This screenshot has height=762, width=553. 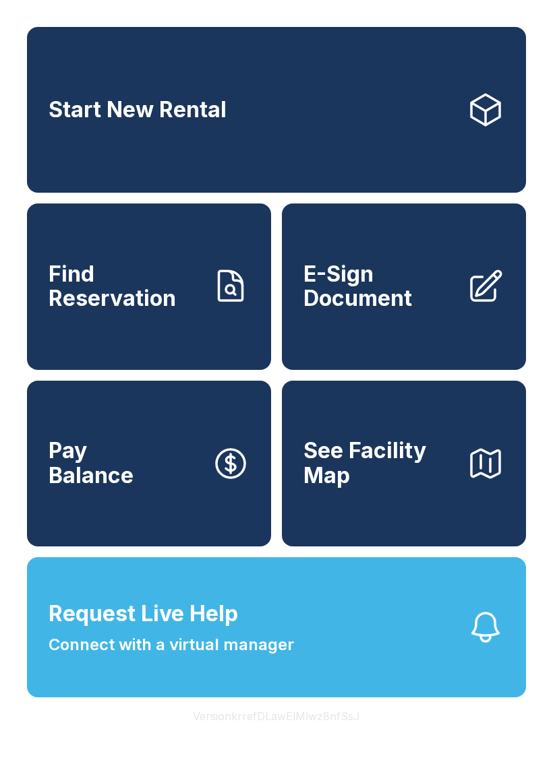 I want to click on span: Start New Rental, so click(x=138, y=110).